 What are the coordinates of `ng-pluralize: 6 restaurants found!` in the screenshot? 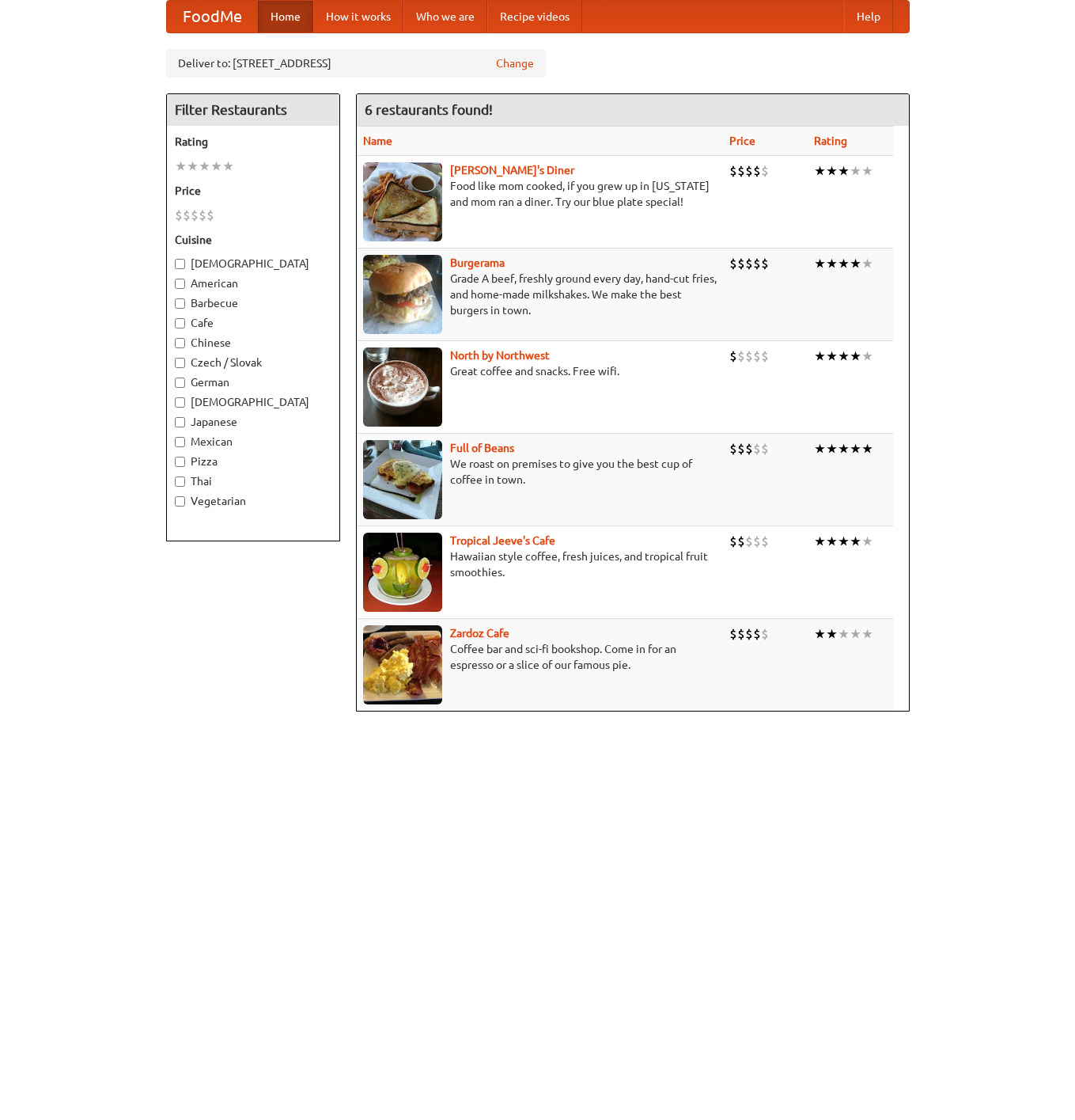 It's located at (429, 109).